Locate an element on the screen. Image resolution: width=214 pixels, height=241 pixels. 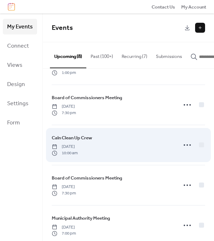
a: Settings is located at coordinates (20, 104).